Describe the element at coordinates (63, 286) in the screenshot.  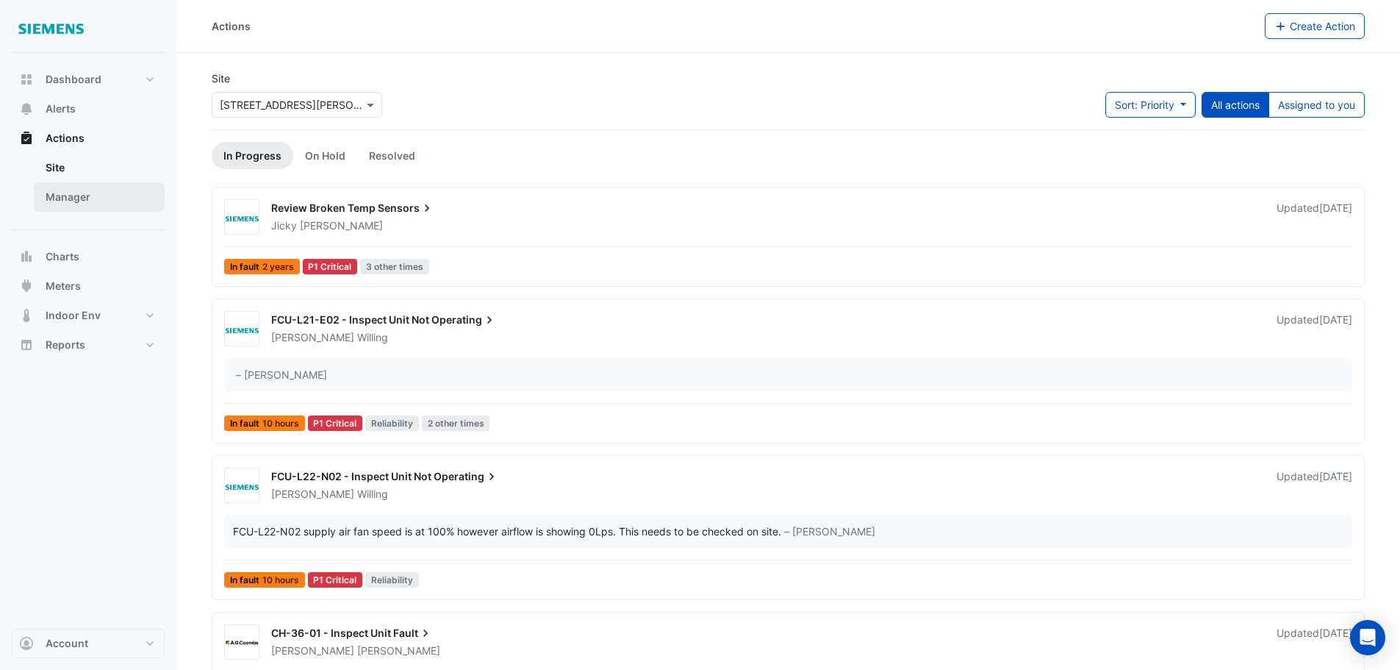
I see `span: Meters` at that location.